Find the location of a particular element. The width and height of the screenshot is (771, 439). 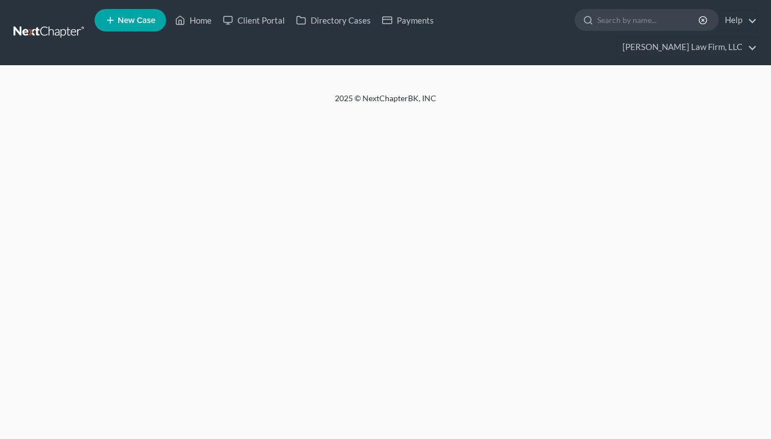

a: Directory Cases is located at coordinates (333, 20).